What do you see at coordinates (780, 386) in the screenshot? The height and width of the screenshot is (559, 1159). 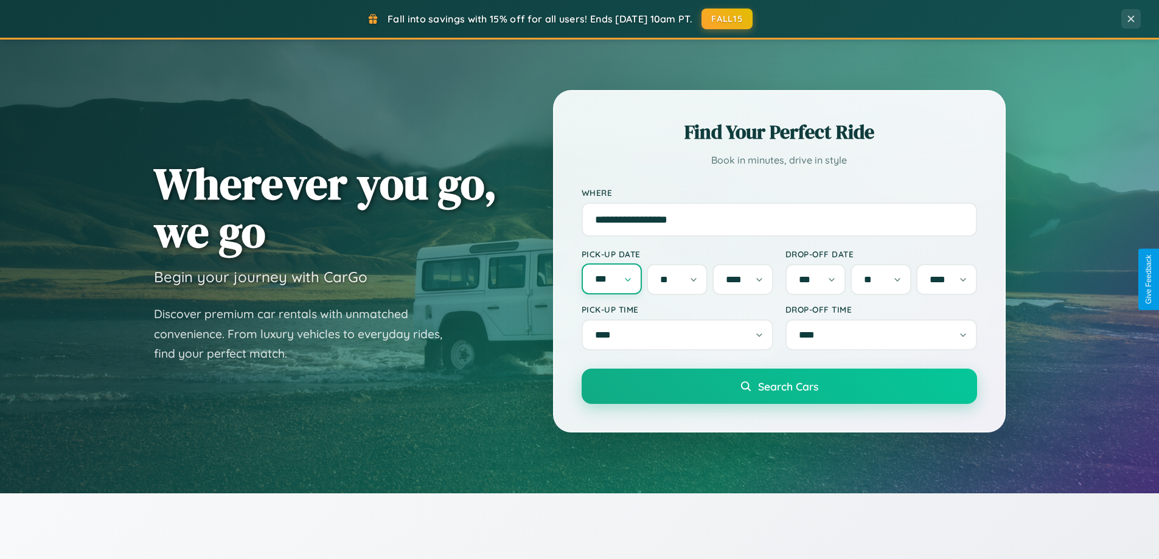 I see `button: Search Cars` at bounding box center [780, 386].